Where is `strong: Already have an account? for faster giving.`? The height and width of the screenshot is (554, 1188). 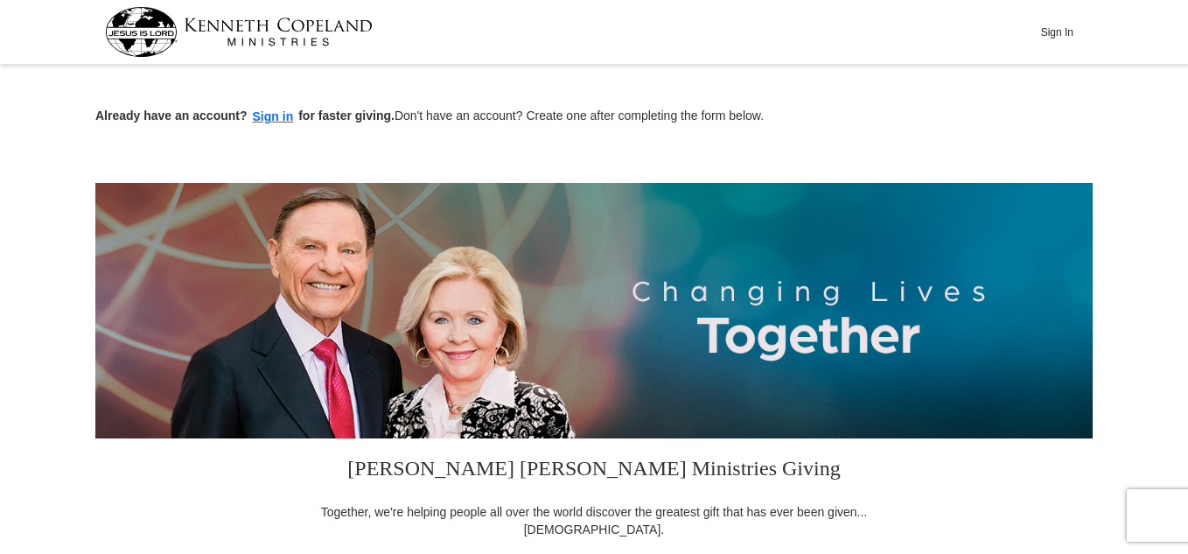
strong: Already have an account? for faster giving. is located at coordinates (245, 115).